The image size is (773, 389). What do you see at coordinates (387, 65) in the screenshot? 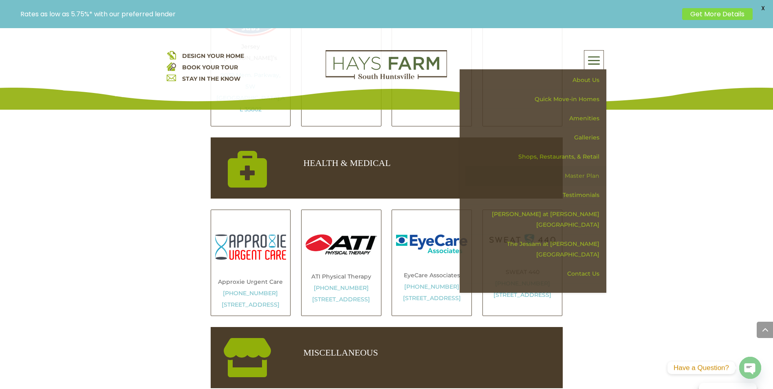
I see `img: Logo` at bounding box center [387, 65].